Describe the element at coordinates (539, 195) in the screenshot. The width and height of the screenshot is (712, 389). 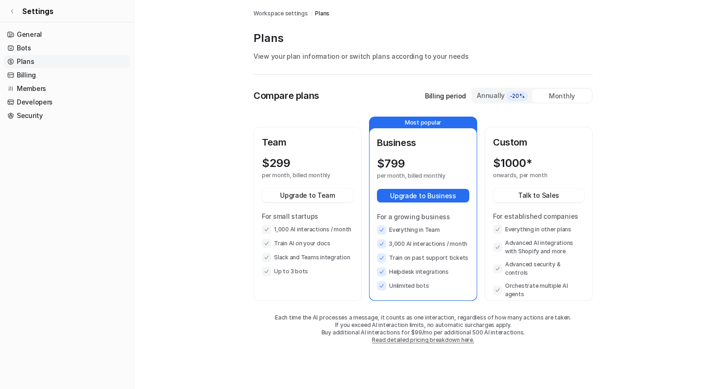
I see `button: Talk to Sales` at that location.